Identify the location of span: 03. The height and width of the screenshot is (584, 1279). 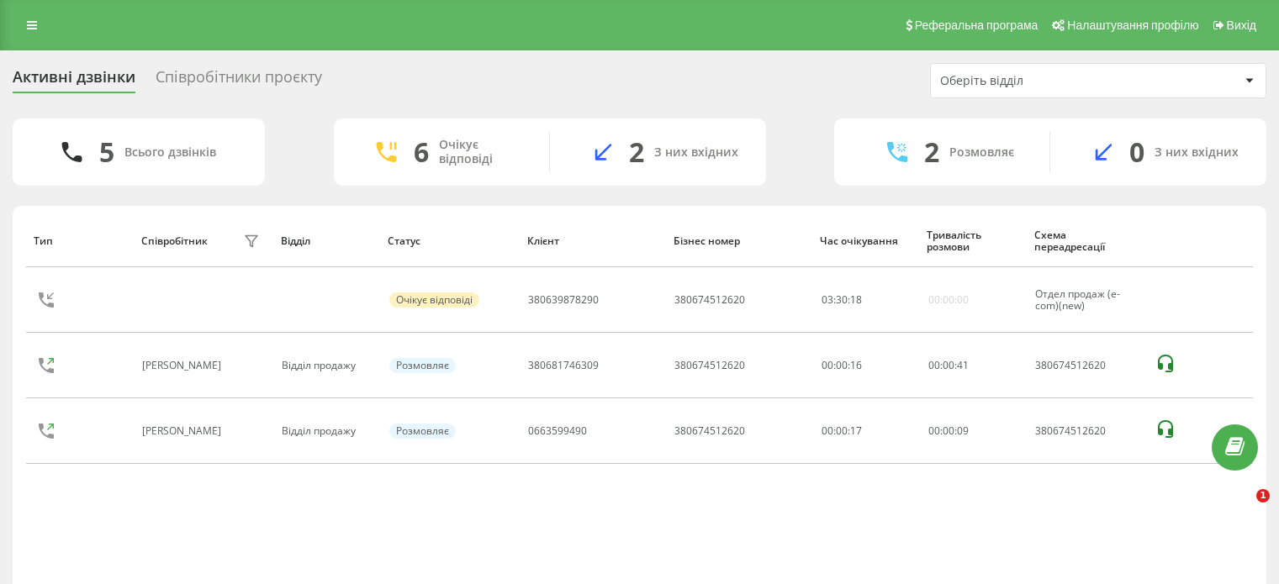
(827, 299).